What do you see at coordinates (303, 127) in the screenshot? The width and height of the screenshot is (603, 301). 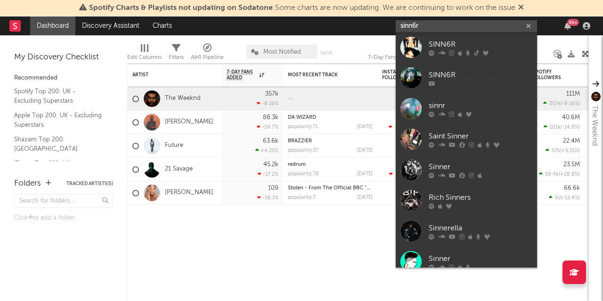 I see `div: popularity: 71` at bounding box center [303, 127].